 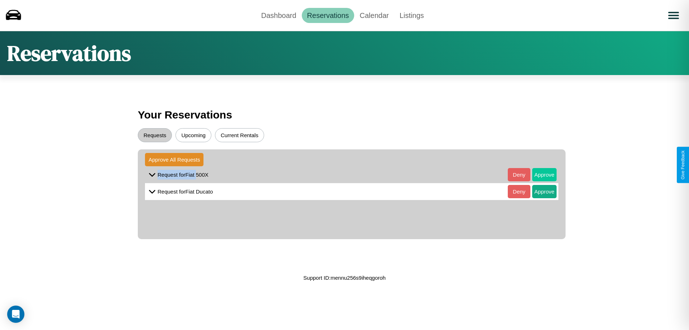 What do you see at coordinates (239, 135) in the screenshot?
I see `button: Current Rentals` at bounding box center [239, 135].